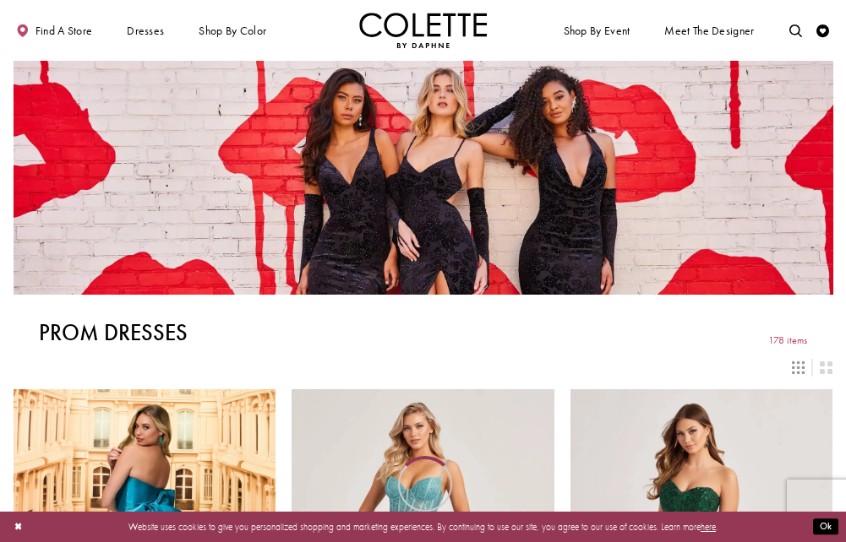 The width and height of the screenshot is (846, 542). What do you see at coordinates (825, 527) in the screenshot?
I see `button: Submit Dialog` at bounding box center [825, 527].